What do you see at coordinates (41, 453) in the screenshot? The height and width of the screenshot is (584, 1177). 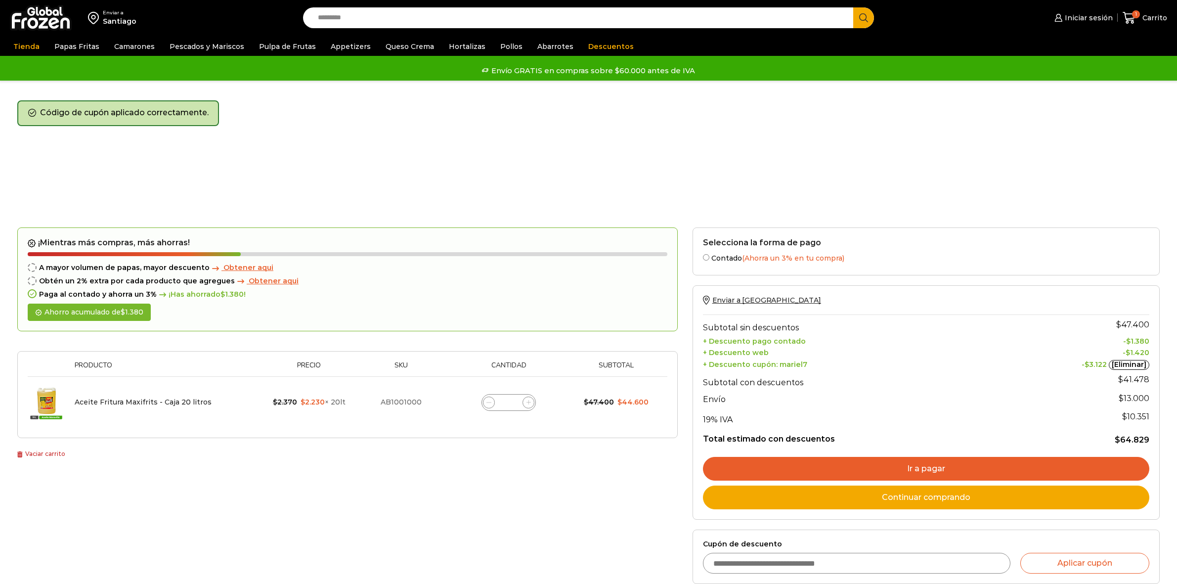 I see `a: Vaciar carrito` at bounding box center [41, 453].